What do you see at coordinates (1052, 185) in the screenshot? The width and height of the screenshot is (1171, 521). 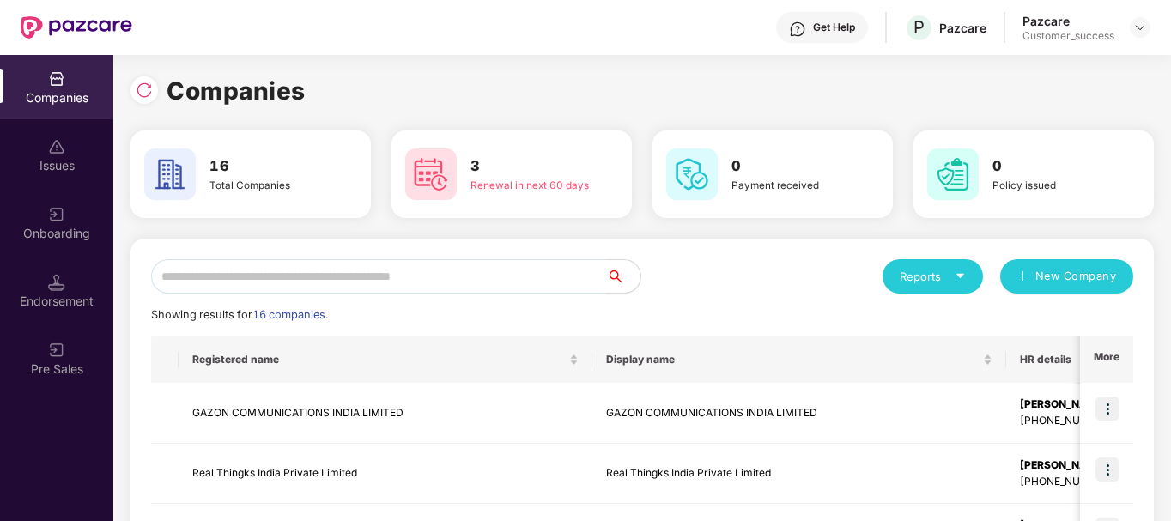 I see `div: Policy issued` at bounding box center [1052, 185].